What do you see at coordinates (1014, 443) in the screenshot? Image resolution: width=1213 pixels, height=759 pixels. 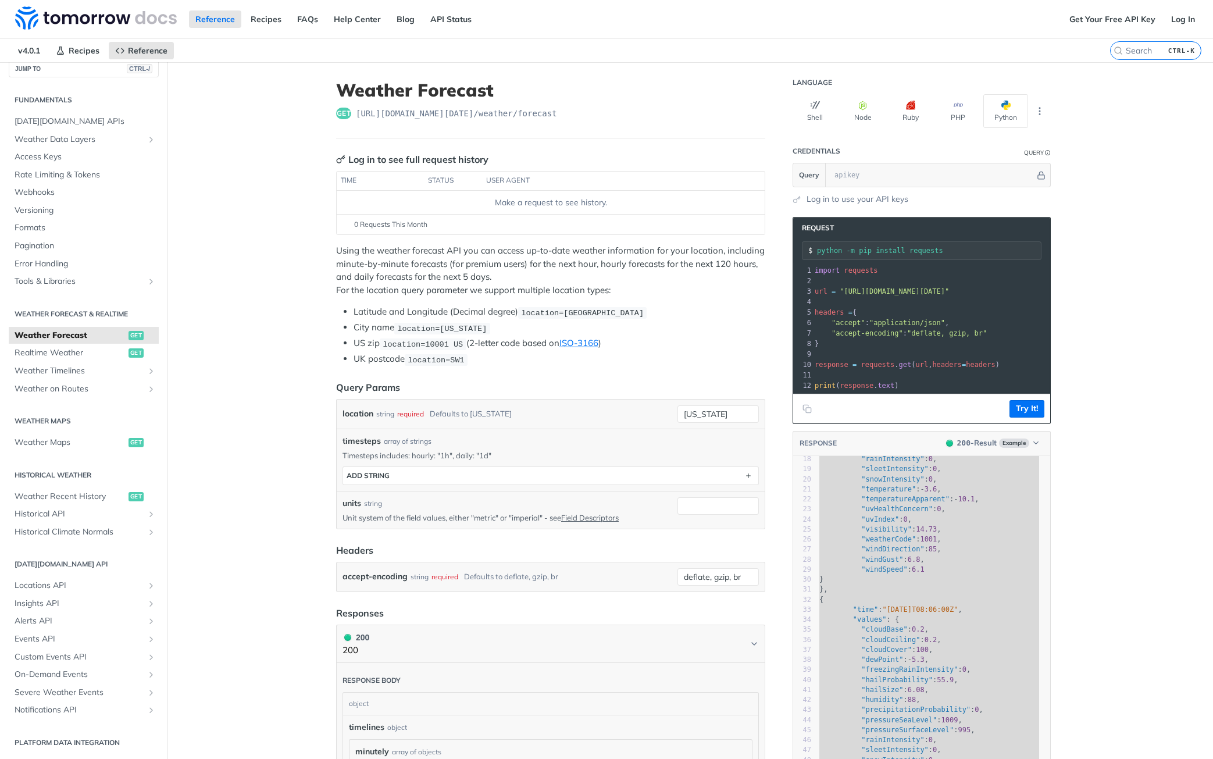 I see `span: Example` at bounding box center [1014, 443].